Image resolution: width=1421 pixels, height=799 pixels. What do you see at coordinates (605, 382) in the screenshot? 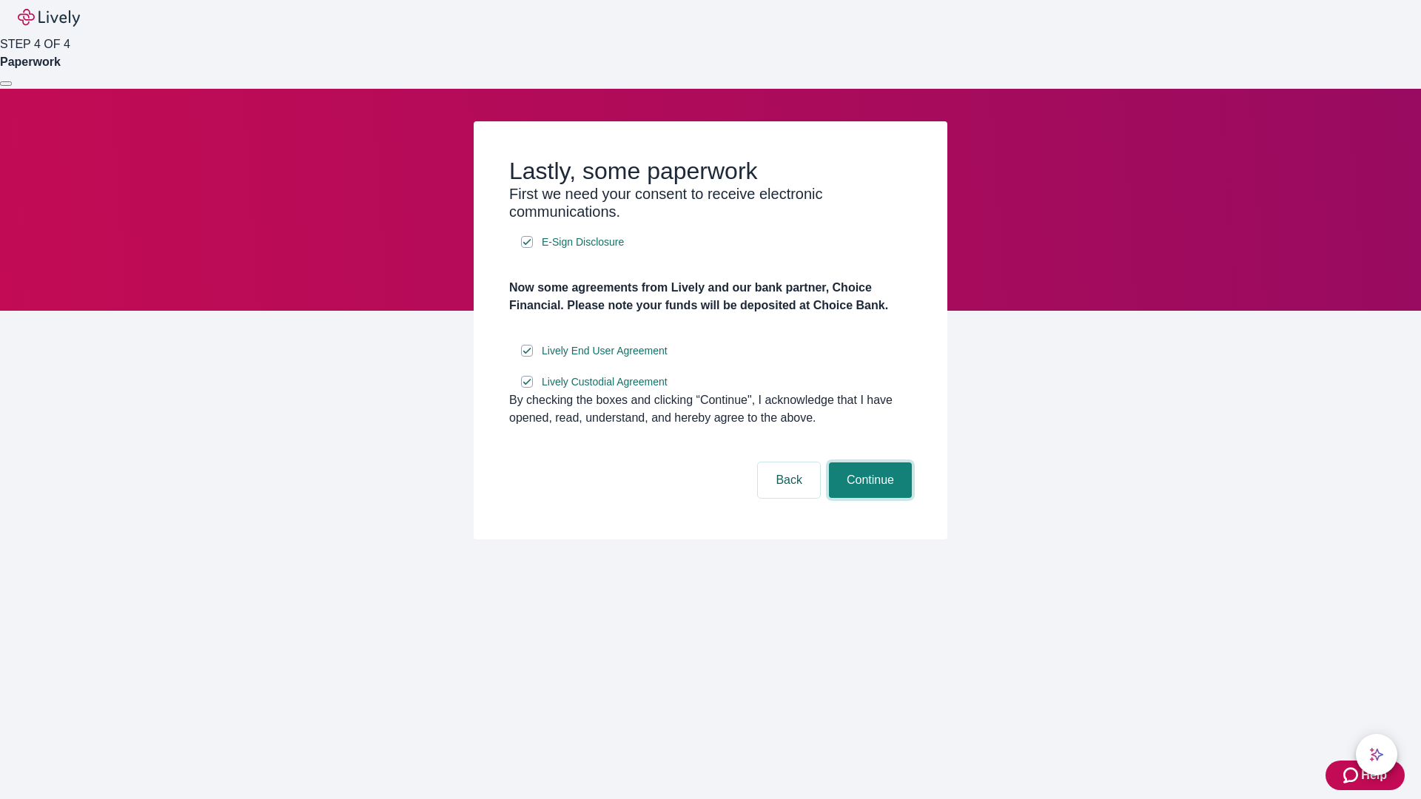
I see `span: Lively Custodial Agreement` at bounding box center [605, 382].